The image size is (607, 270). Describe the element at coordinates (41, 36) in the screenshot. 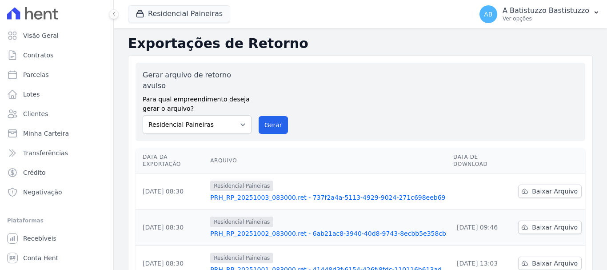

I see `span: Visão Geral` at that location.